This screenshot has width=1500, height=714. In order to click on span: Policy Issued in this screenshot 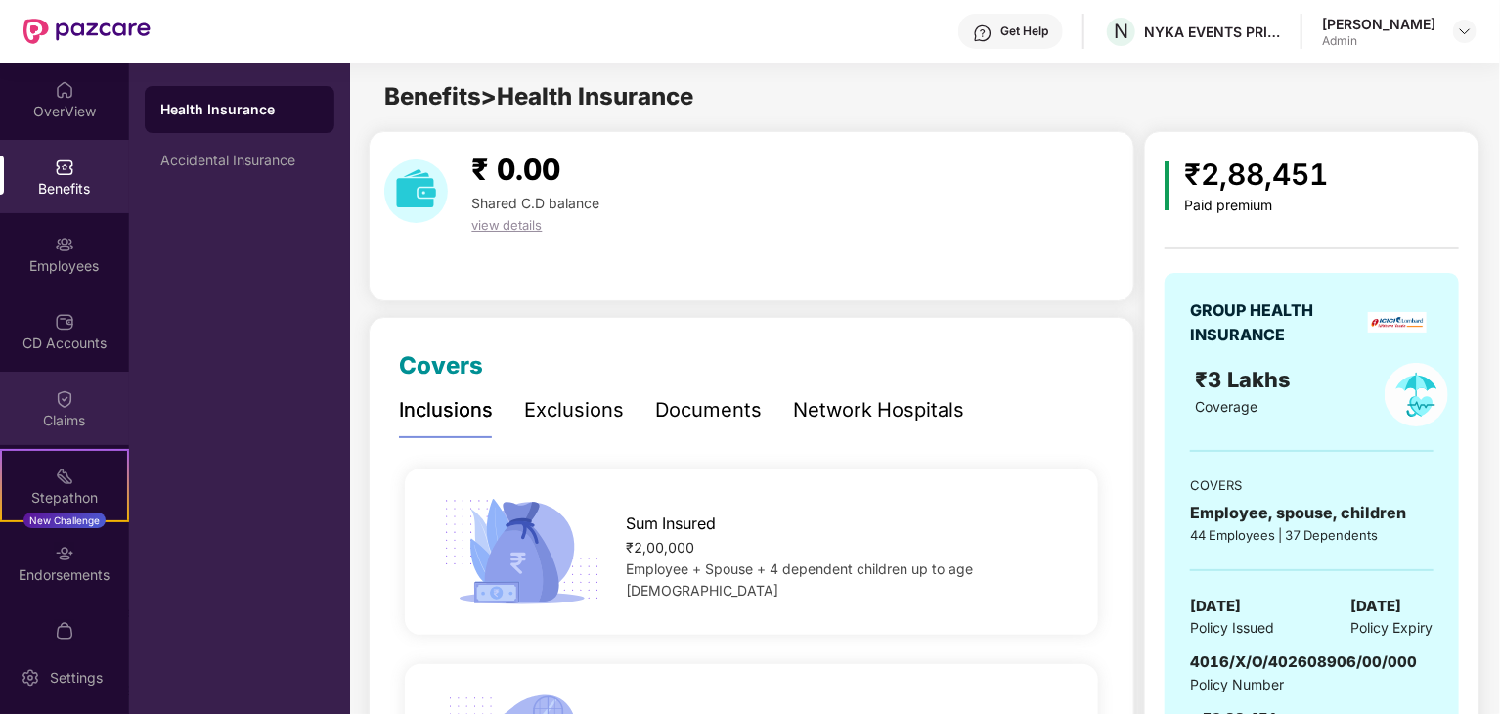, I will do `click(1232, 628)`.